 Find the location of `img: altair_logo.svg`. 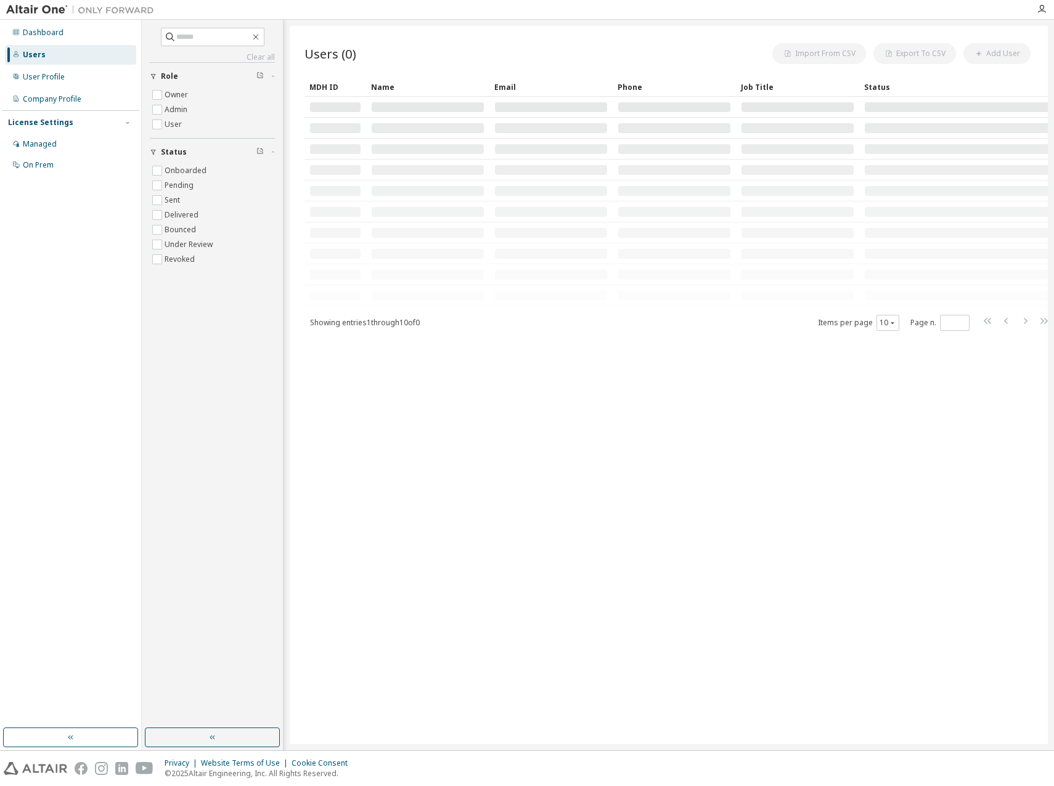

img: altair_logo.svg is located at coordinates (35, 768).